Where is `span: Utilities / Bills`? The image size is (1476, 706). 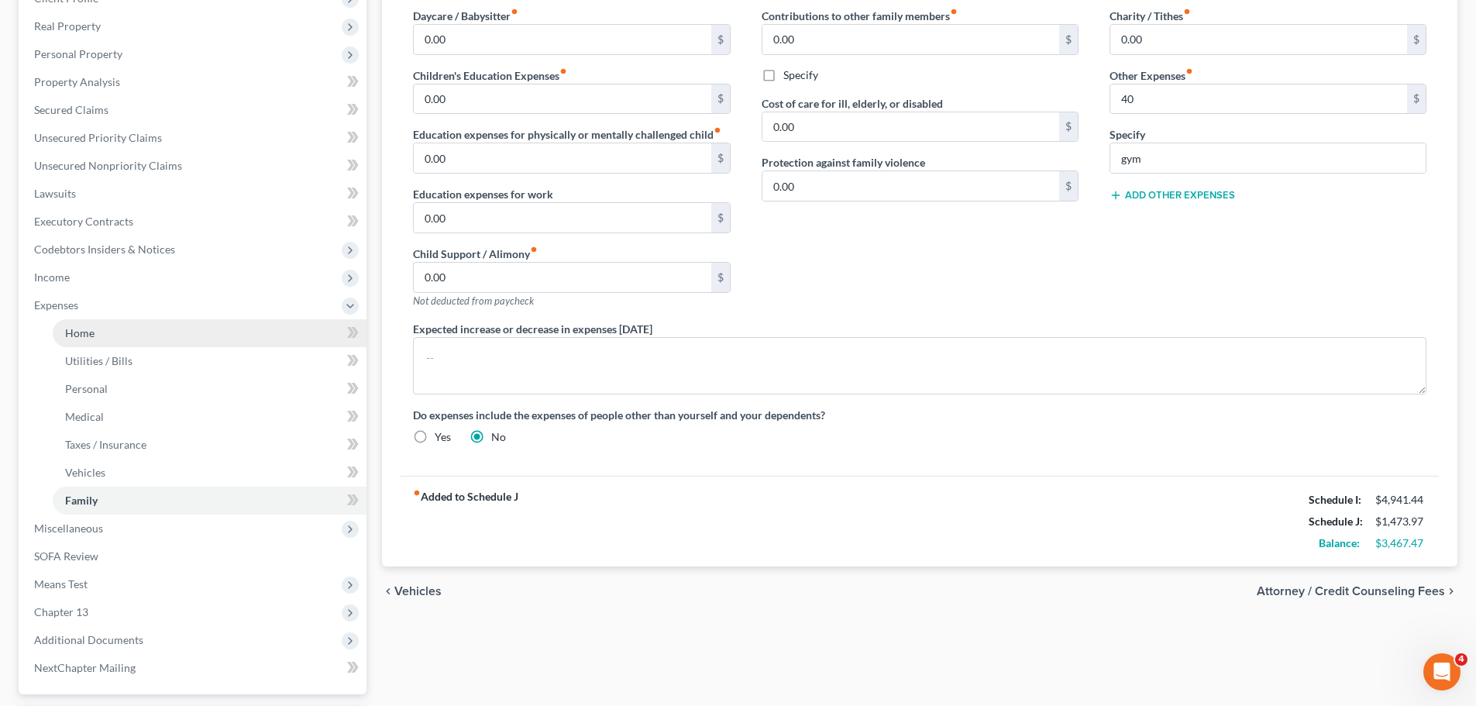
span: Utilities / Bills is located at coordinates (98, 360).